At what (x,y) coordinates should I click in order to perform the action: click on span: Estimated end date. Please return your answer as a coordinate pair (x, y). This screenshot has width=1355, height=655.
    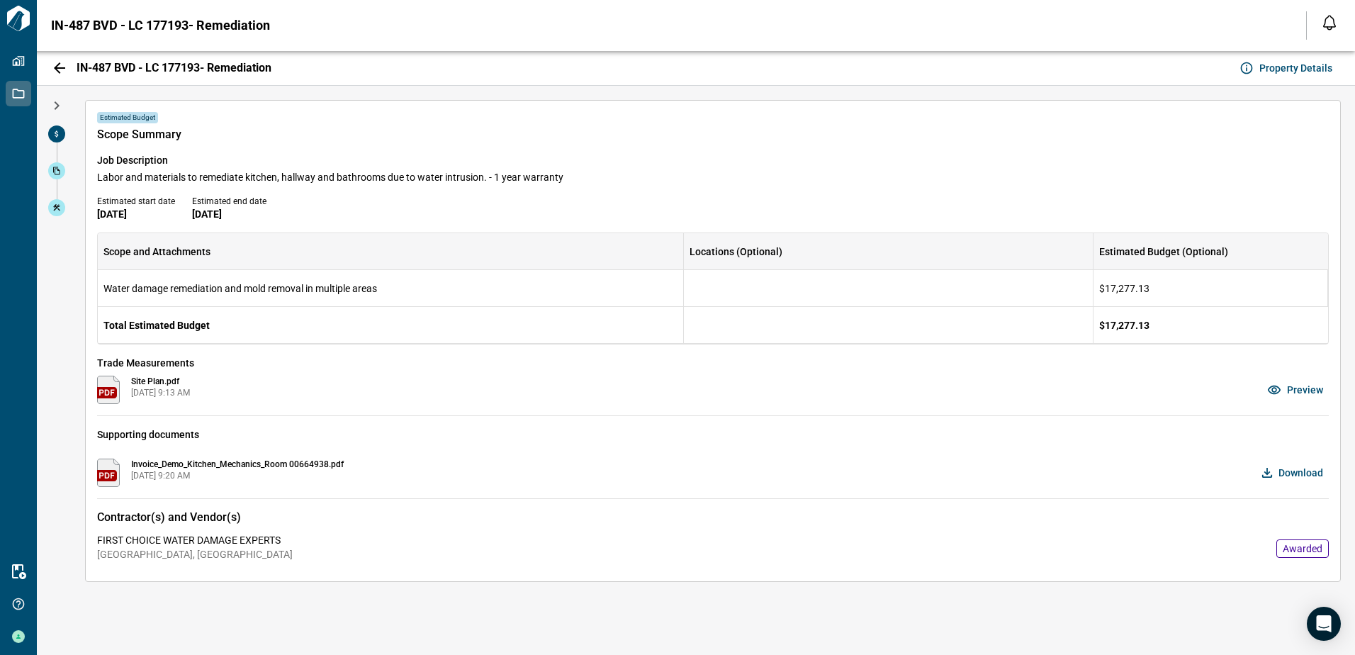
    Looking at the image, I should click on (229, 201).